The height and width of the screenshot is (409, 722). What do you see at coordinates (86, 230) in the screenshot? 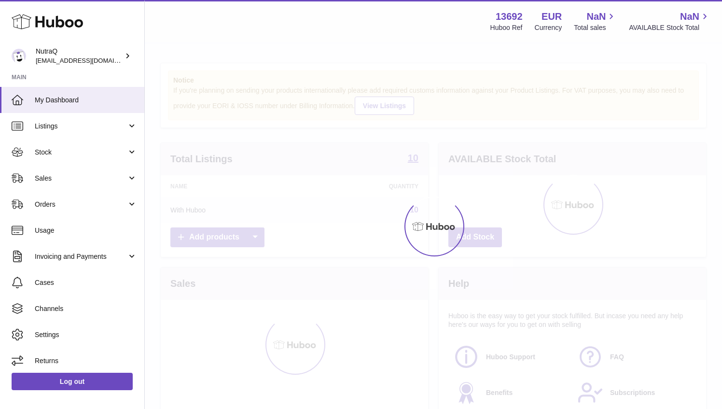
I see `span: Usage` at bounding box center [86, 230].